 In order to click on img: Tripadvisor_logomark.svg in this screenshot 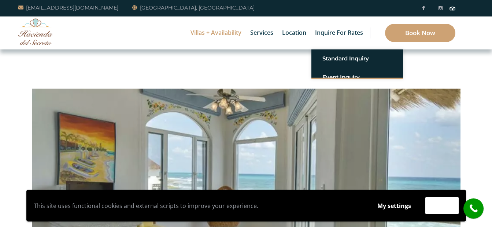, I will do `click(452, 8)`.